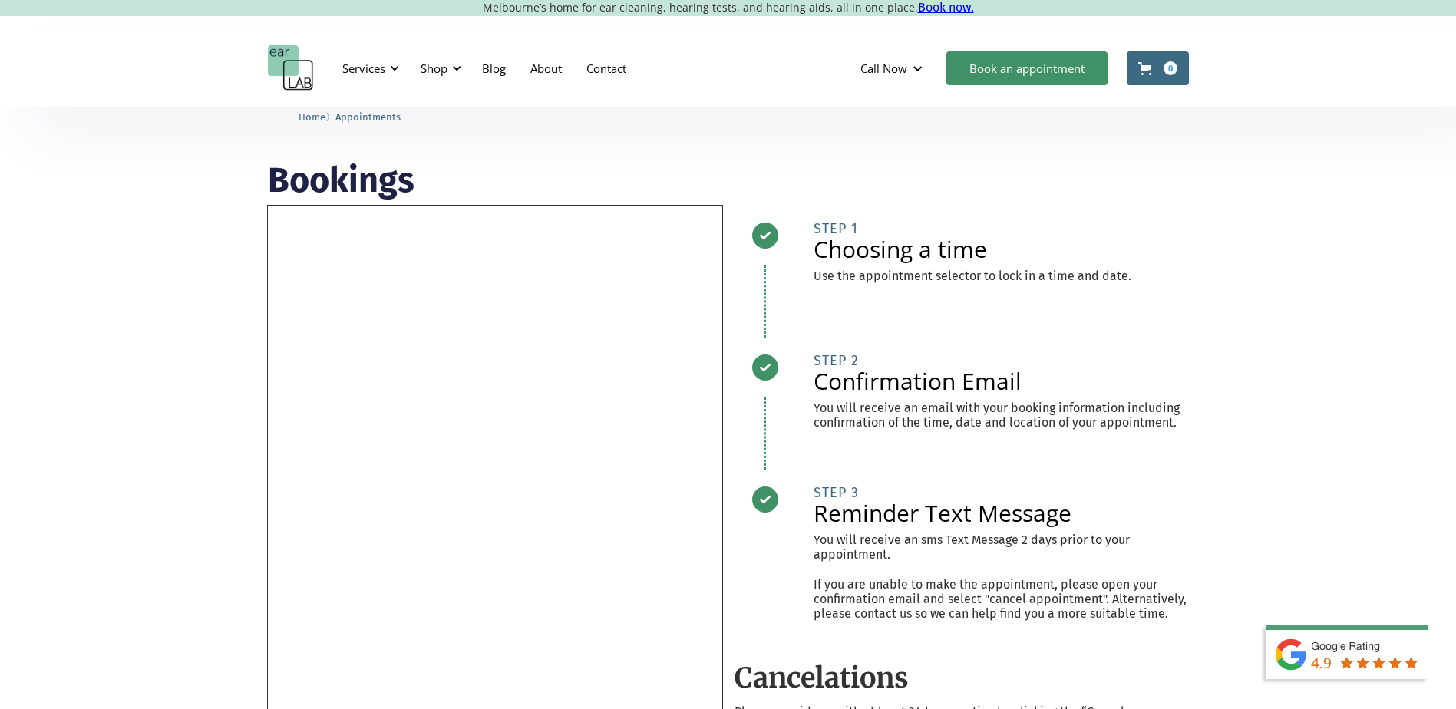  I want to click on h2: Confirmation Email, so click(1001, 381).